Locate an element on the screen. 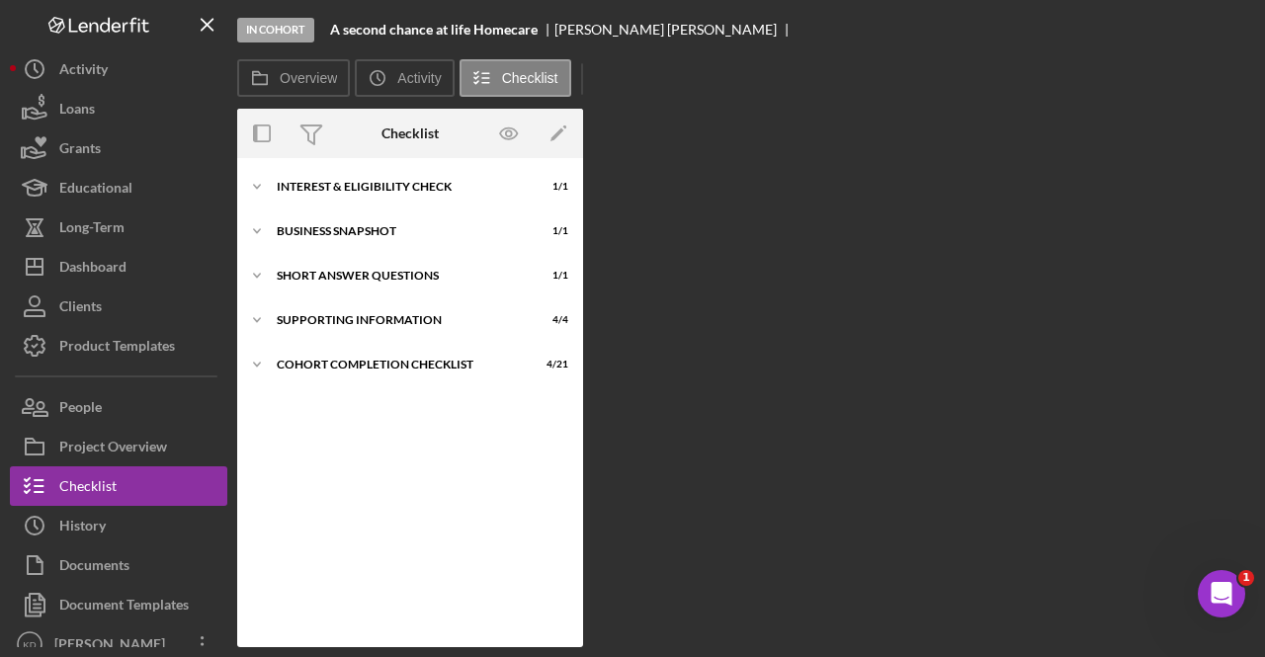 The image size is (1265, 657). a: Long-Term is located at coordinates (119, 227).